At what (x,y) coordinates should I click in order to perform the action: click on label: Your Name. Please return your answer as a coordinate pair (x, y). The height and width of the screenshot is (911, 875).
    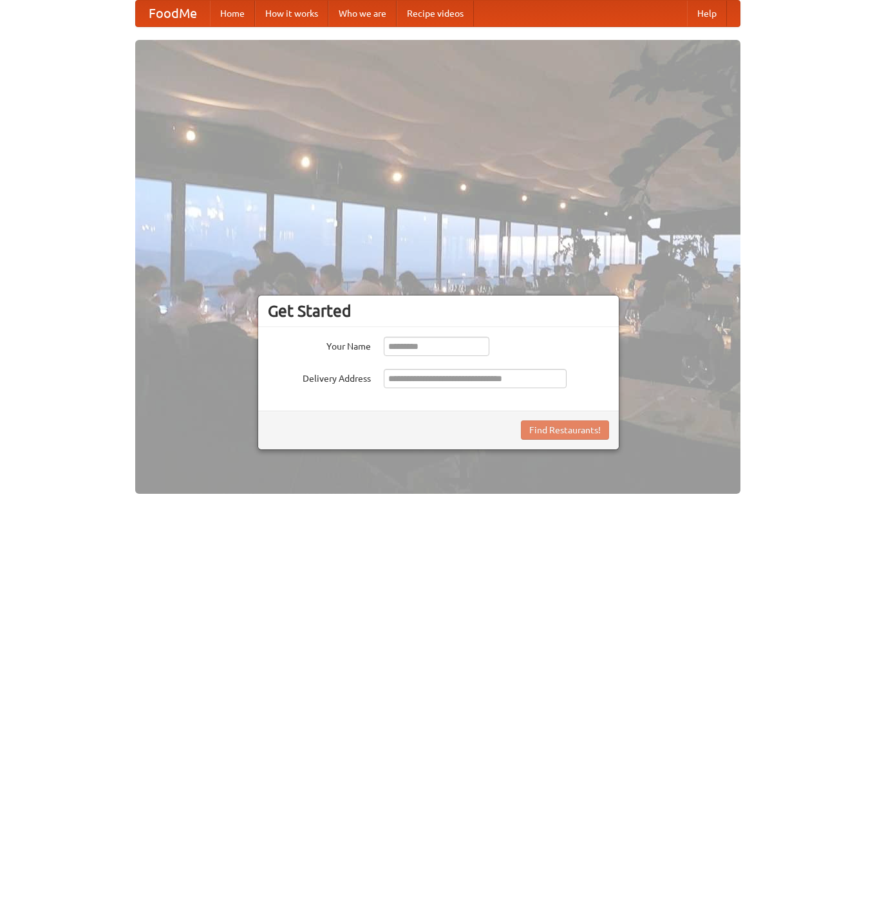
    Looking at the image, I should click on (319, 345).